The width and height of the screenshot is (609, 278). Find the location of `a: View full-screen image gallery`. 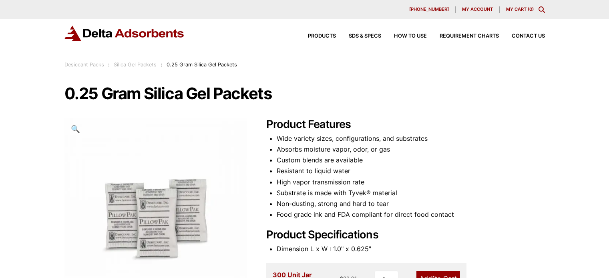

a: View full-screen image gallery is located at coordinates (75, 129).